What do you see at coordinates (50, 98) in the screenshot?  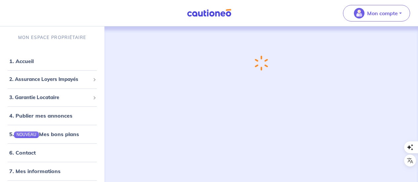 I see `span: 3. Garantie Locataire` at bounding box center [50, 98].